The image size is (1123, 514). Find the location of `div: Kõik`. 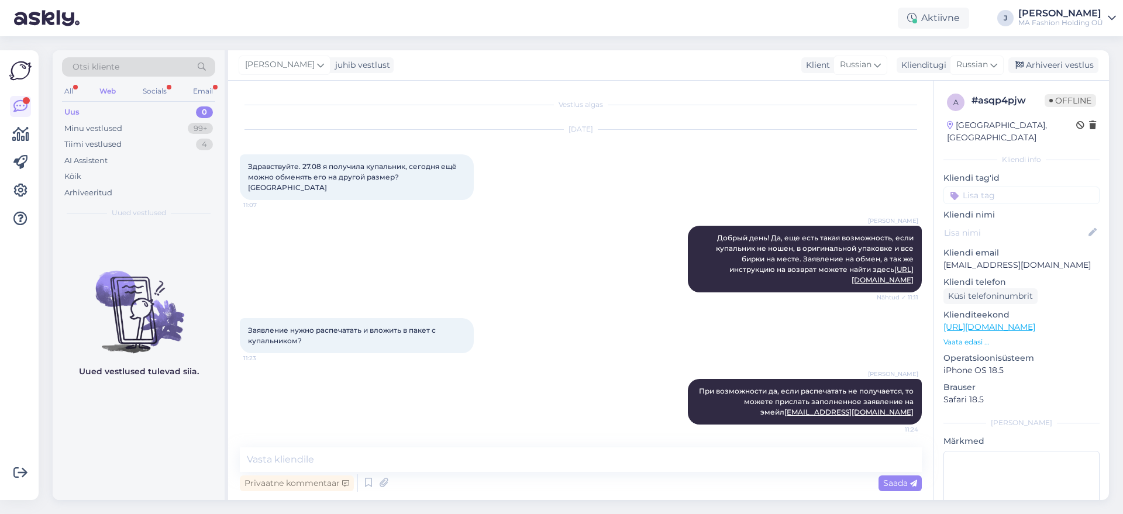

div: Kõik is located at coordinates (73, 177).